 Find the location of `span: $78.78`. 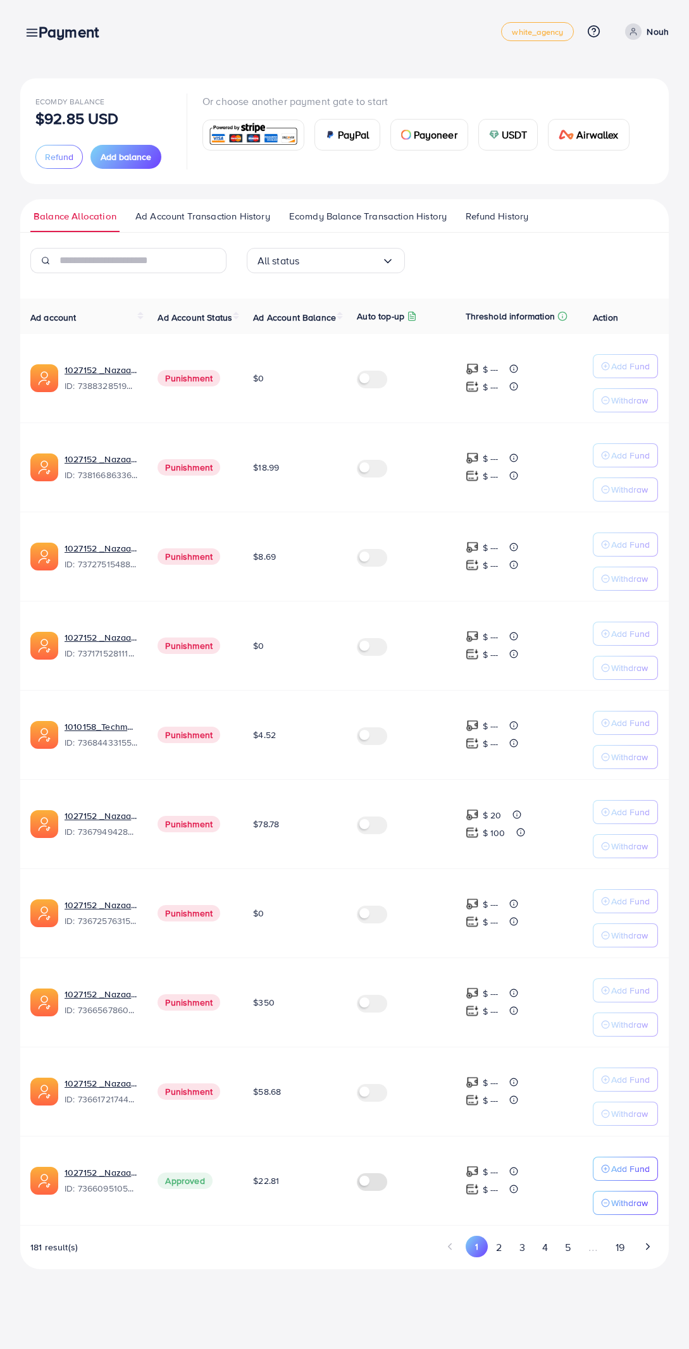

span: $78.78 is located at coordinates (266, 824).